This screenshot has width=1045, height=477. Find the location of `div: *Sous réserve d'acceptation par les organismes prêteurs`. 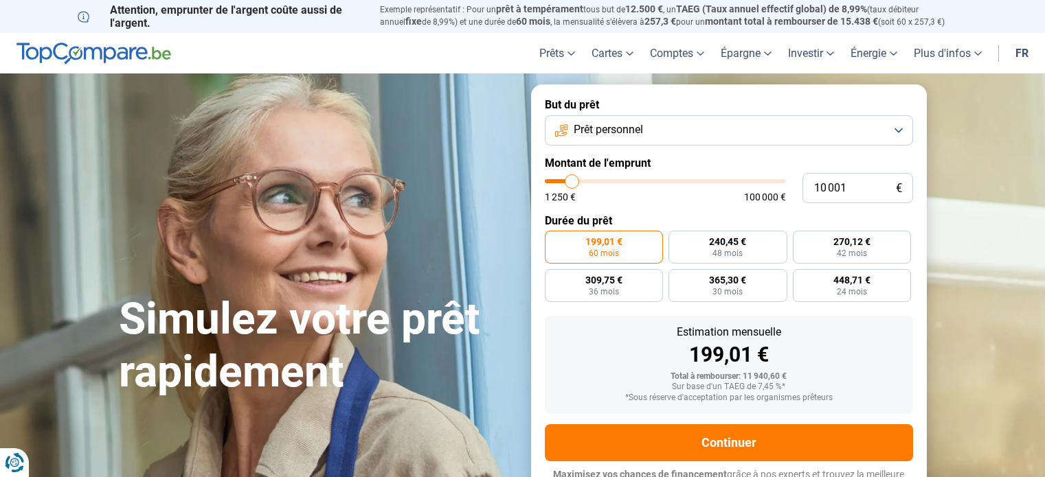

div: *Sous réserve d'acceptation par les organismes prêteurs is located at coordinates (729, 398).